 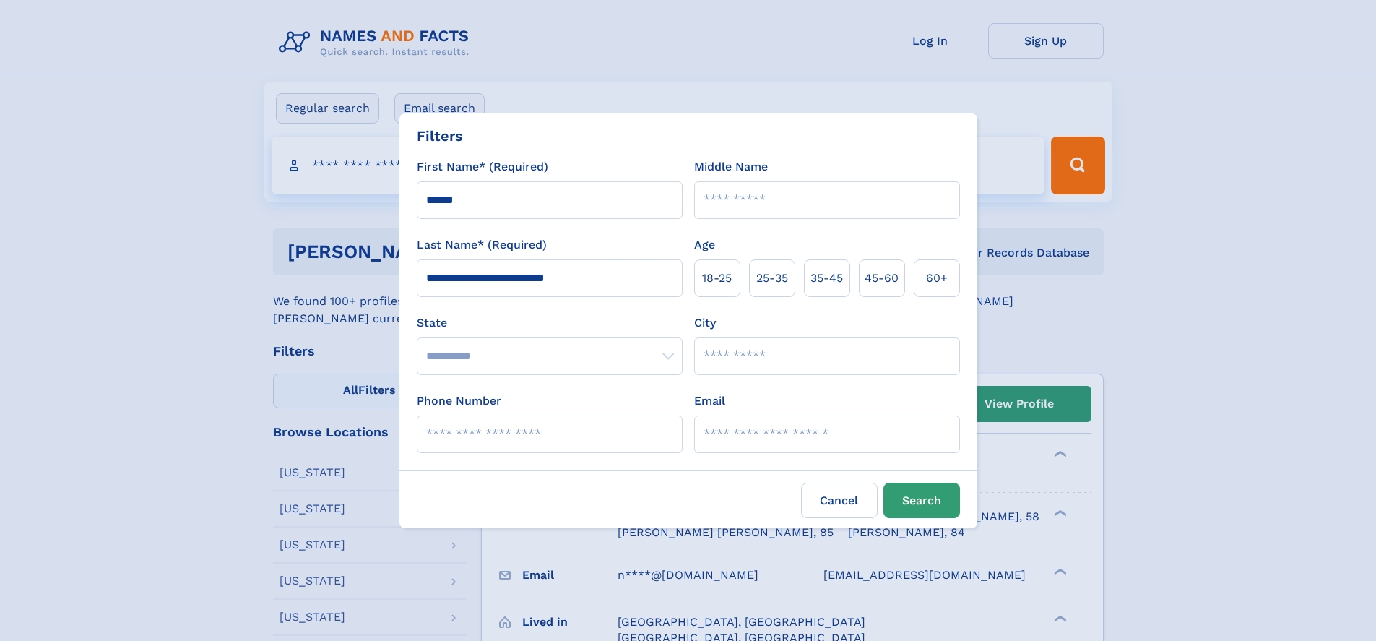 What do you see at coordinates (839, 500) in the screenshot?
I see `label: Cancel` at bounding box center [839, 500].